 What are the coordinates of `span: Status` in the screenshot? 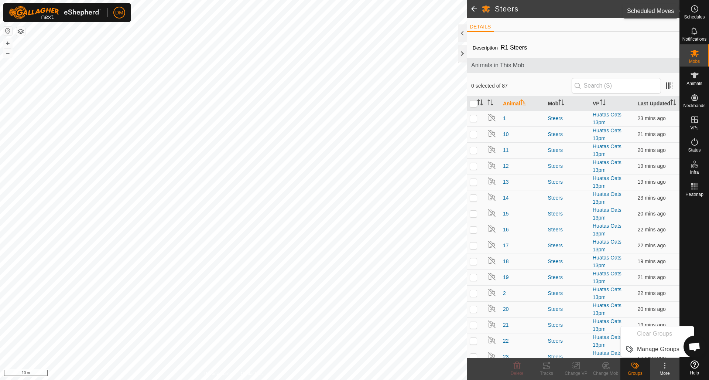 It's located at (695, 150).